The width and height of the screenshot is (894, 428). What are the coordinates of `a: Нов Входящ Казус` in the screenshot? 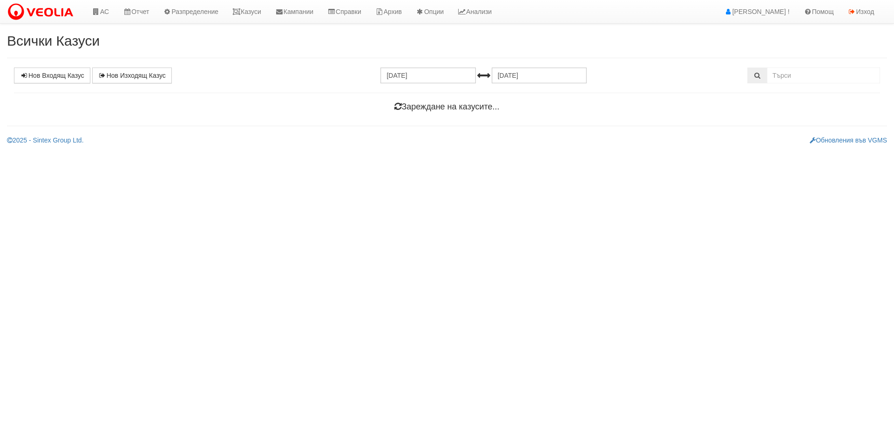 It's located at (52, 75).